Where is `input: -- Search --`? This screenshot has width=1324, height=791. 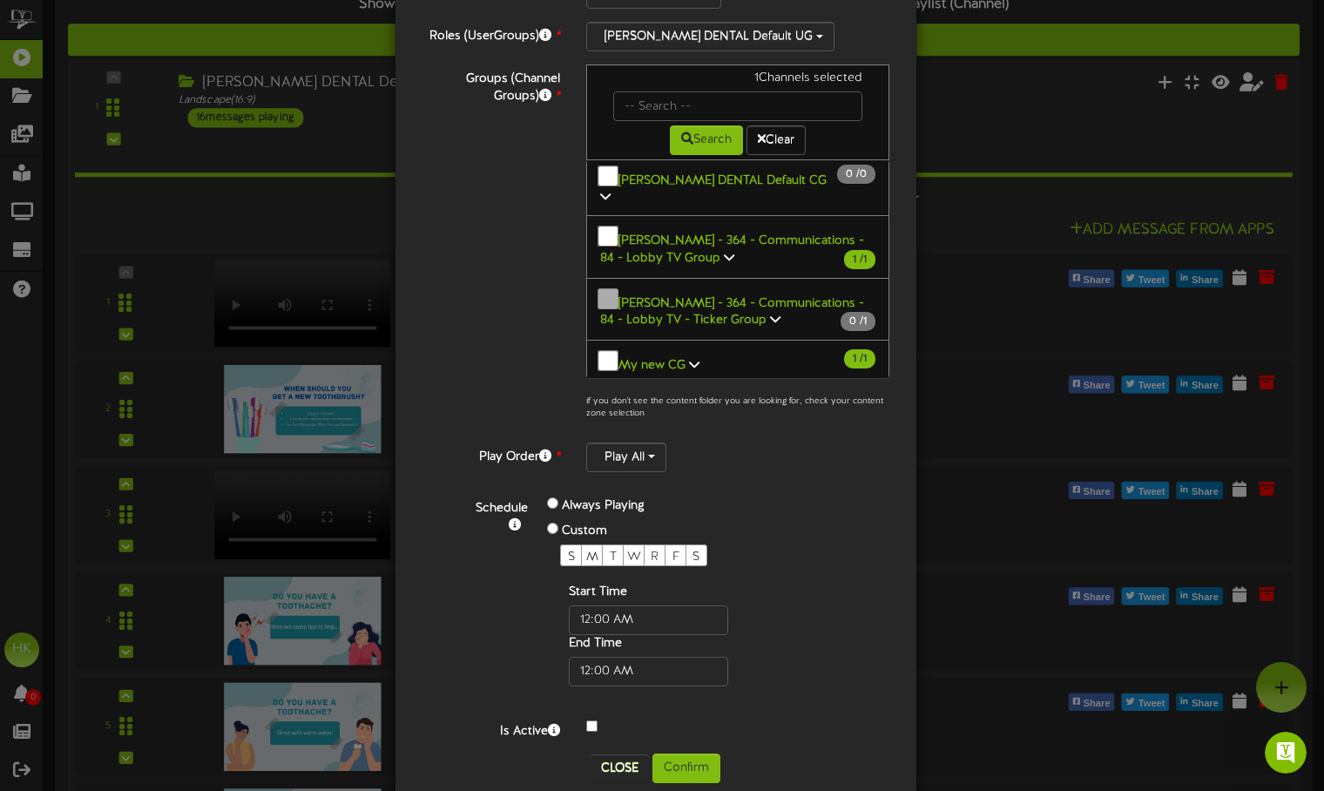 input: -- Search -- is located at coordinates (738, 106).